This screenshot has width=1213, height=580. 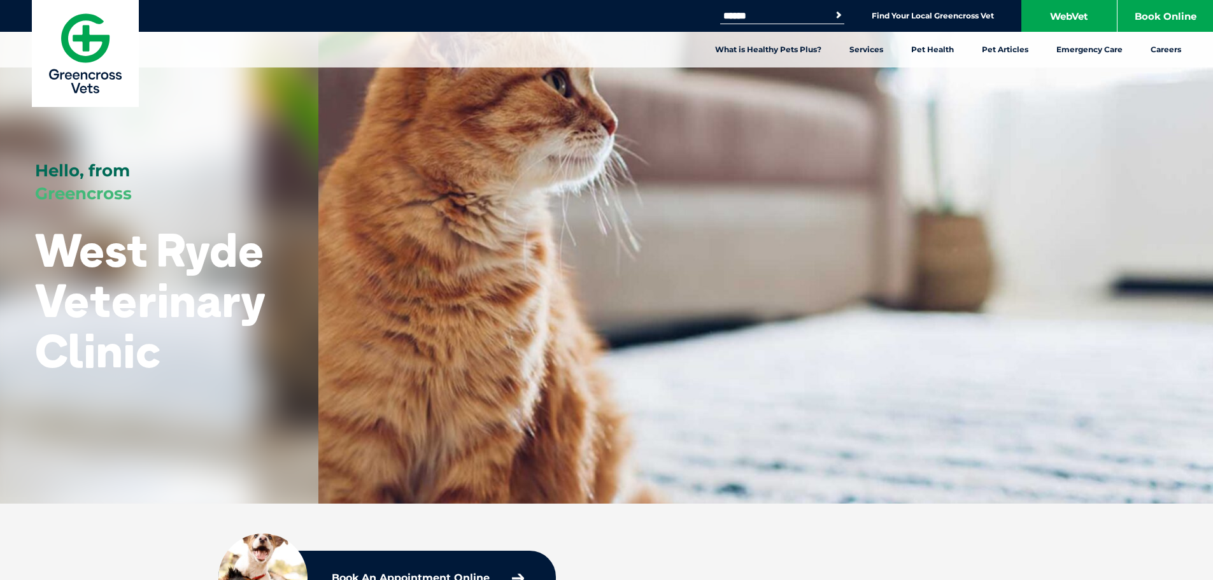 What do you see at coordinates (932, 50) in the screenshot?
I see `a: Pet Health` at bounding box center [932, 50].